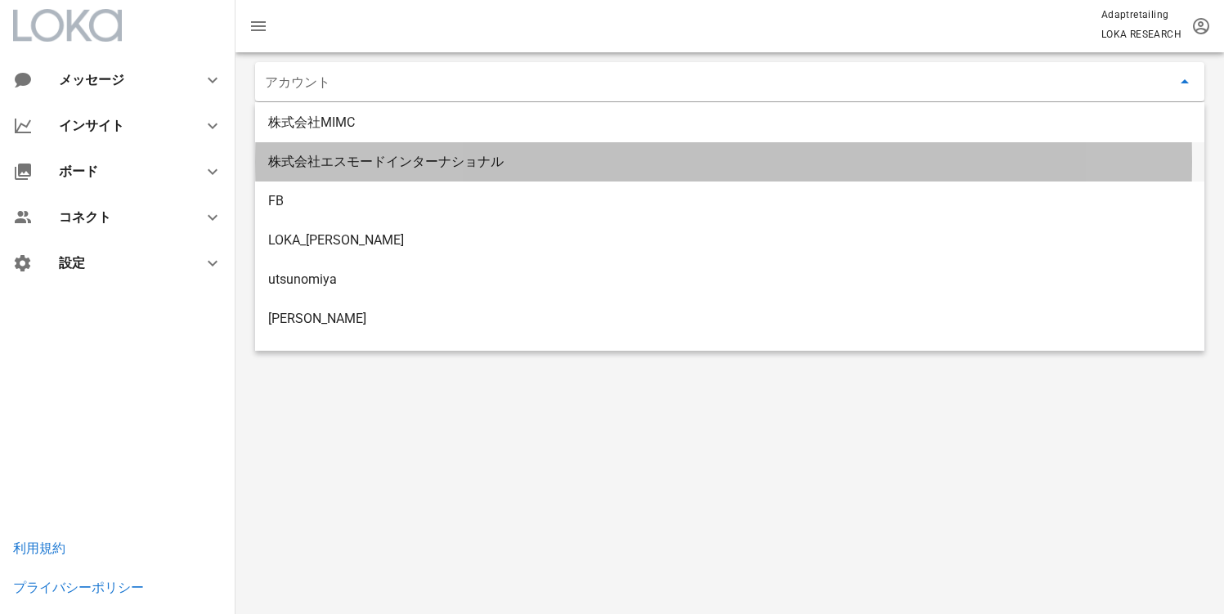 The width and height of the screenshot is (1224, 614). What do you see at coordinates (729, 357) in the screenshot?
I see `div: アルティザンアンドアーティスト` at bounding box center [729, 357].